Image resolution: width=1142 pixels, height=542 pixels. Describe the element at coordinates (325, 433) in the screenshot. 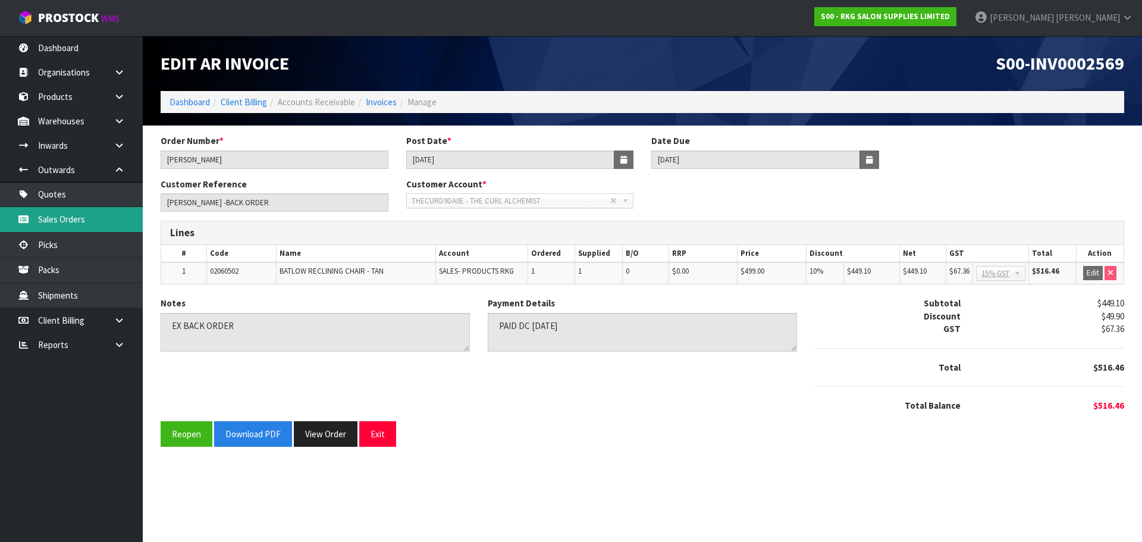

I see `button: View Order` at that location.